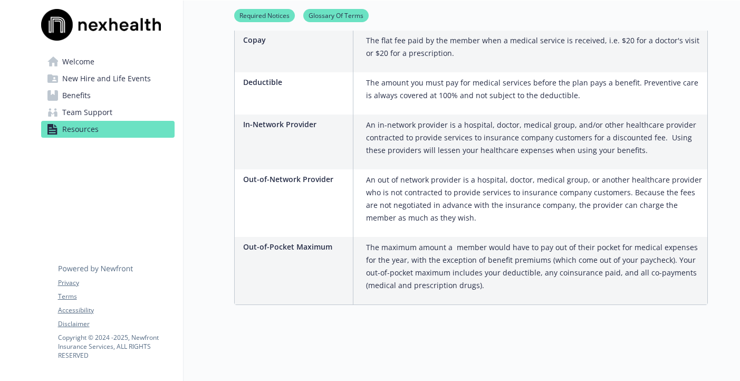 Image resolution: width=740 pixels, height=381 pixels. What do you see at coordinates (534, 266) in the screenshot?
I see `p: The maximum amount a member would have to pay out of their pocket for medical expenses for the ye...` at bounding box center [534, 266].